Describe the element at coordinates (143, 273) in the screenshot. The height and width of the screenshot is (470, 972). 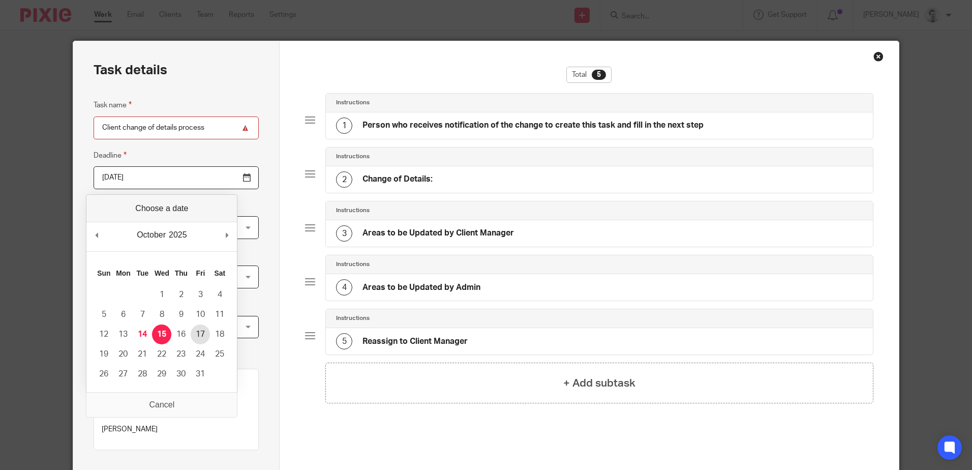
I see `abbr: Tuesday` at that location.